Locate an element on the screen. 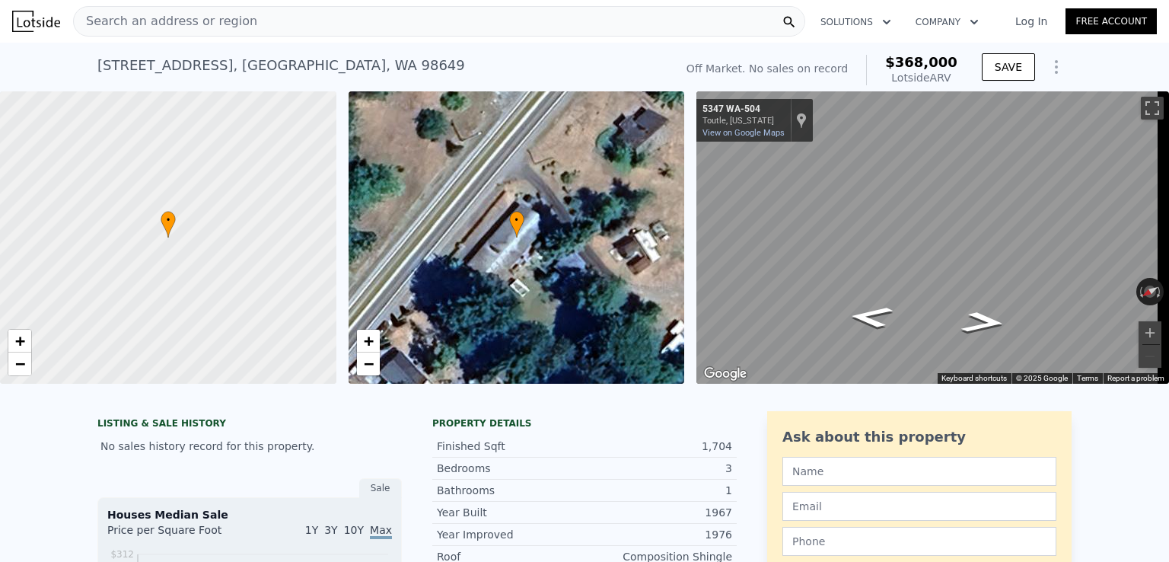  a: Log In is located at coordinates (1032, 21).